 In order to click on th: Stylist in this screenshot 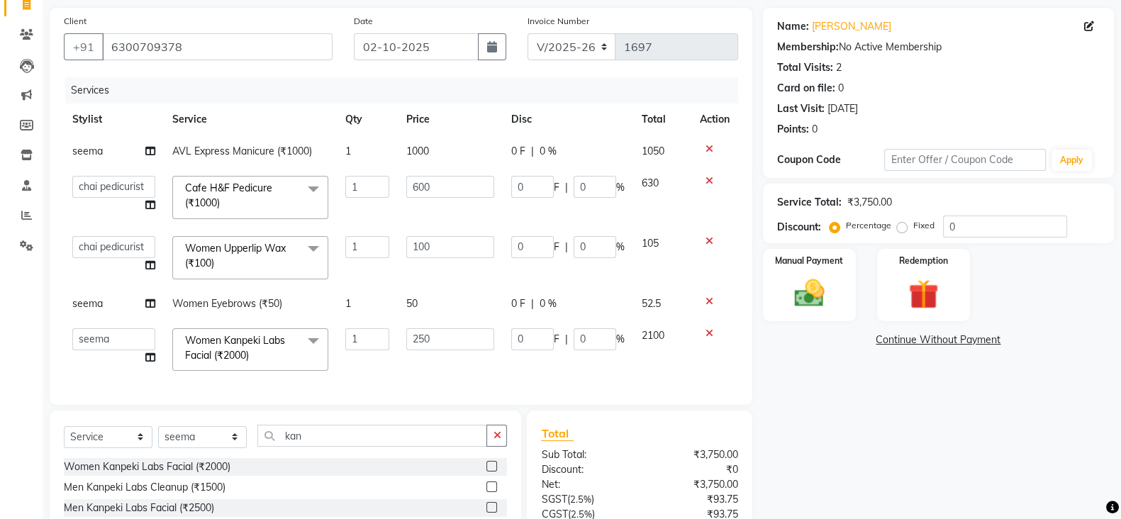, I will do `click(113, 119)`.